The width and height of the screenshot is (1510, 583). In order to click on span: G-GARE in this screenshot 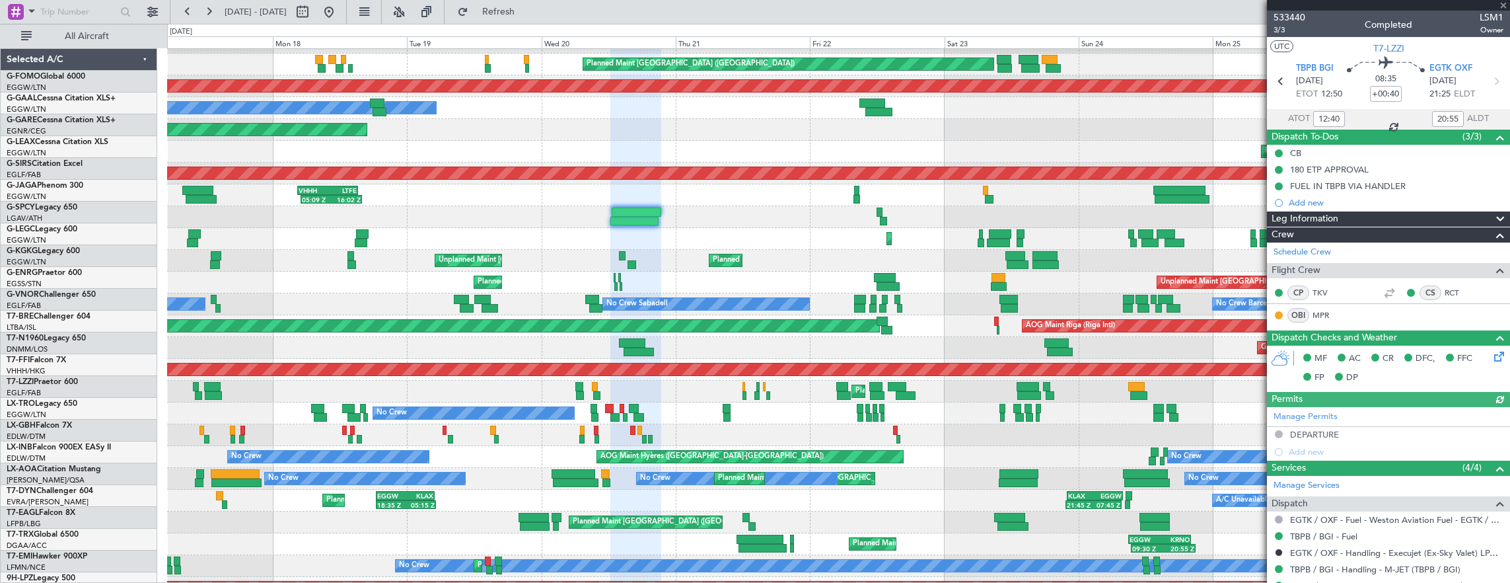, I will do `click(22, 120)`.